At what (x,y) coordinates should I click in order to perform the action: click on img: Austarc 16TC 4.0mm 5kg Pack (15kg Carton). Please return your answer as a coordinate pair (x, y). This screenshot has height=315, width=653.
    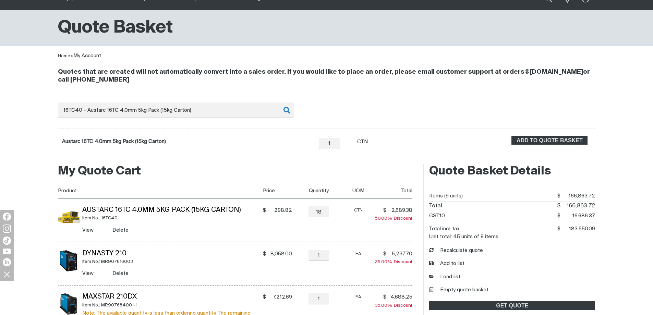
    Looking at the image, I should click on (69, 217).